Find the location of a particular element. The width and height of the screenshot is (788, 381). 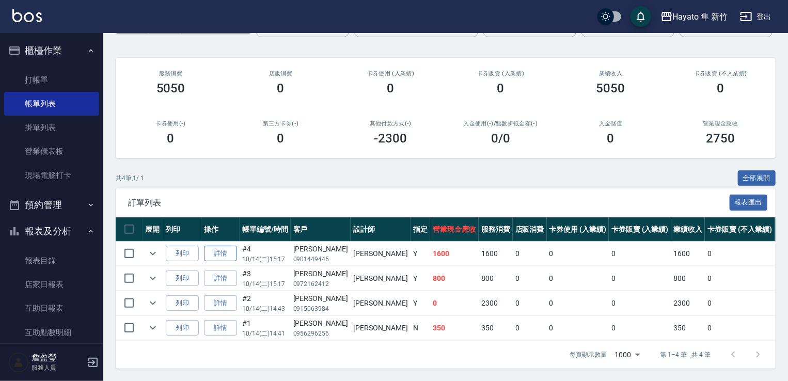

p: 10/14 (二) 15:17 is located at coordinates (265, 259).